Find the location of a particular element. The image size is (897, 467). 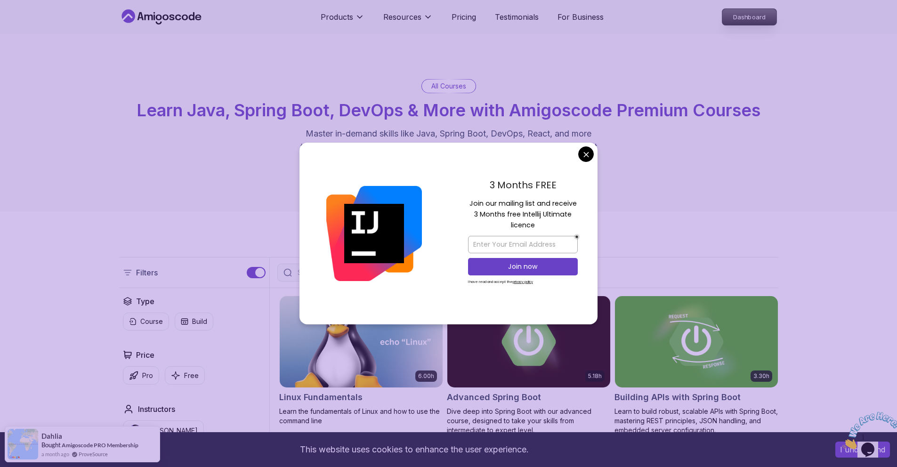

p: Testimonials is located at coordinates (516, 17).